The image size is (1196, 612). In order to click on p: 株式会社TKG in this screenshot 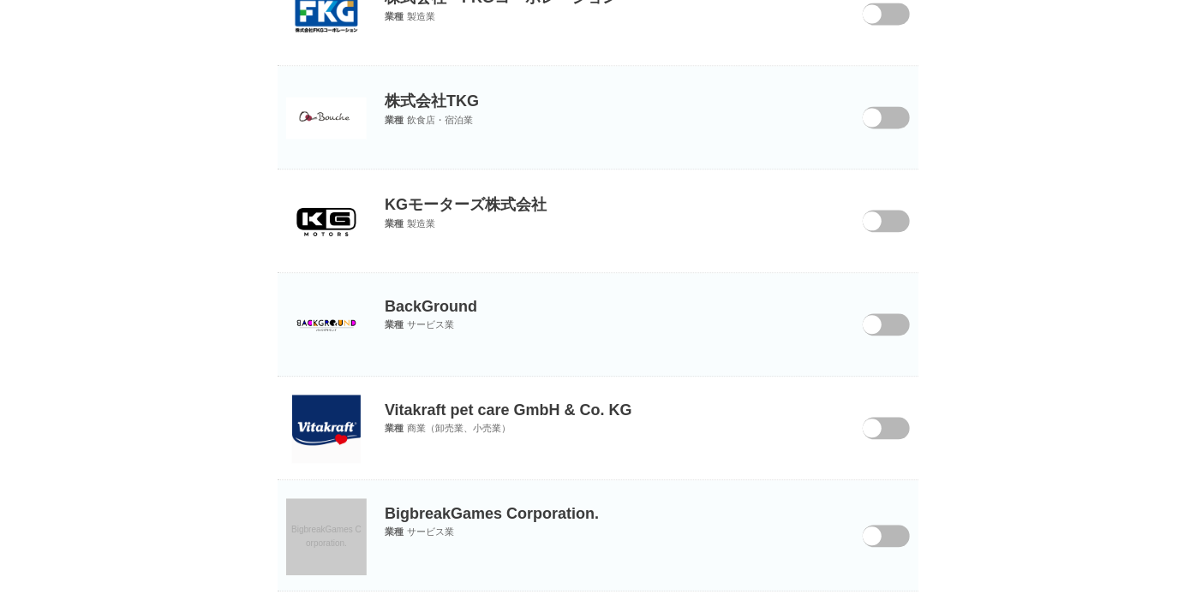, I will do `click(598, 88)`.